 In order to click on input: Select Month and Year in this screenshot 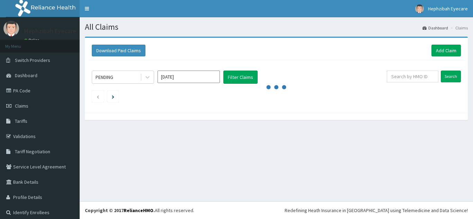, I will do `click(189, 77)`.